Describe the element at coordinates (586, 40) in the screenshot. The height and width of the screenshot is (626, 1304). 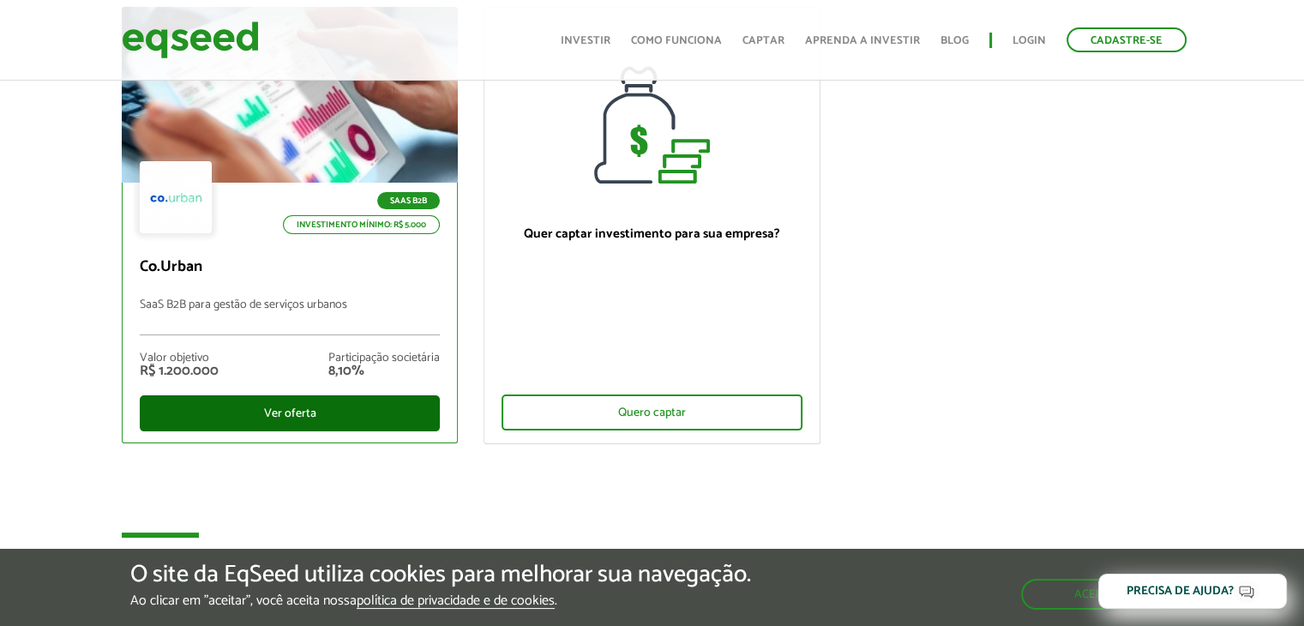
I see `a: Investir` at that location.